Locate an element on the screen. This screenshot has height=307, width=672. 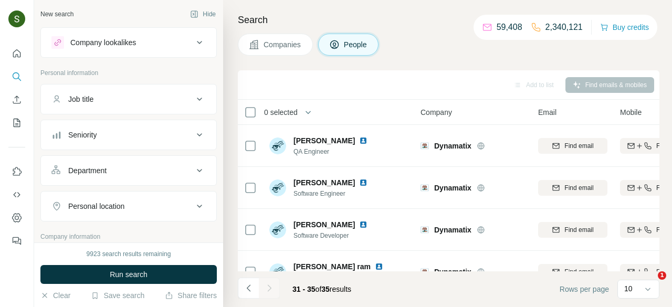
h4: Search is located at coordinates (448, 20).